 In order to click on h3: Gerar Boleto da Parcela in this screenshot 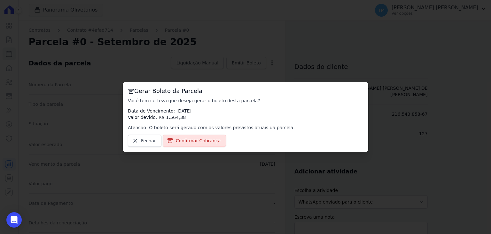, I will do `click(246, 91)`.